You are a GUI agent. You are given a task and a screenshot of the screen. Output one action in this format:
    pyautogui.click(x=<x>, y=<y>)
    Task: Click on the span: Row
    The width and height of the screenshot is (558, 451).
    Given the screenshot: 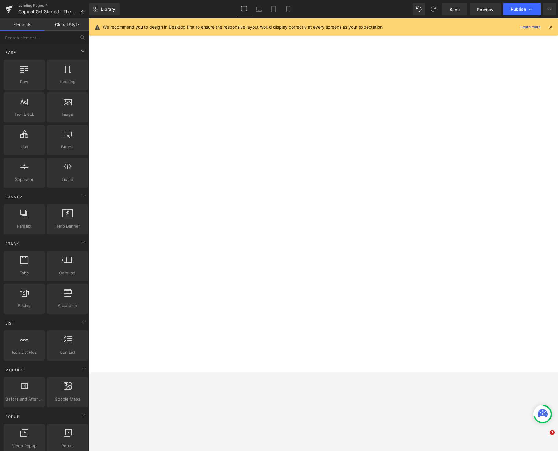 What is the action you would take?
    pyautogui.click(x=24, y=81)
    